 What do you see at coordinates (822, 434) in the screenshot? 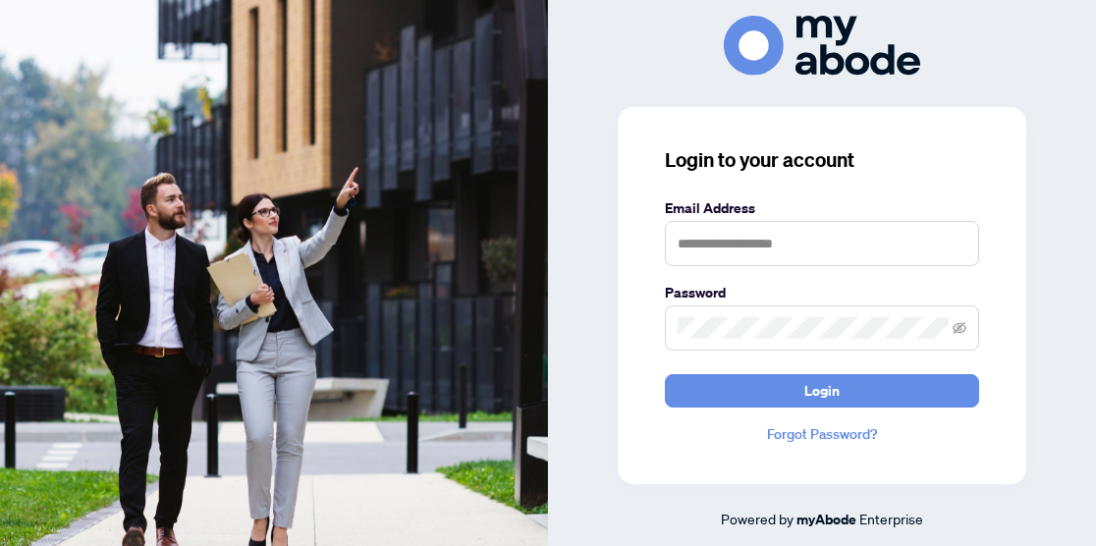
I see `a: Forgot Password?` at bounding box center [822, 434].